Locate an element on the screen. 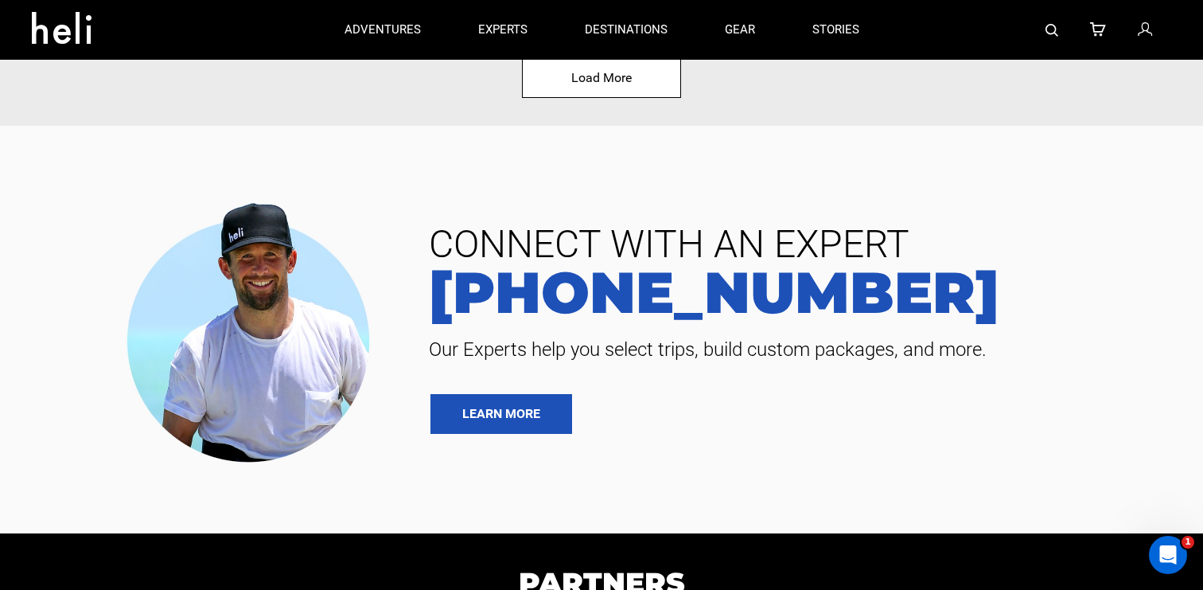  span: 1 is located at coordinates (1188, 542).